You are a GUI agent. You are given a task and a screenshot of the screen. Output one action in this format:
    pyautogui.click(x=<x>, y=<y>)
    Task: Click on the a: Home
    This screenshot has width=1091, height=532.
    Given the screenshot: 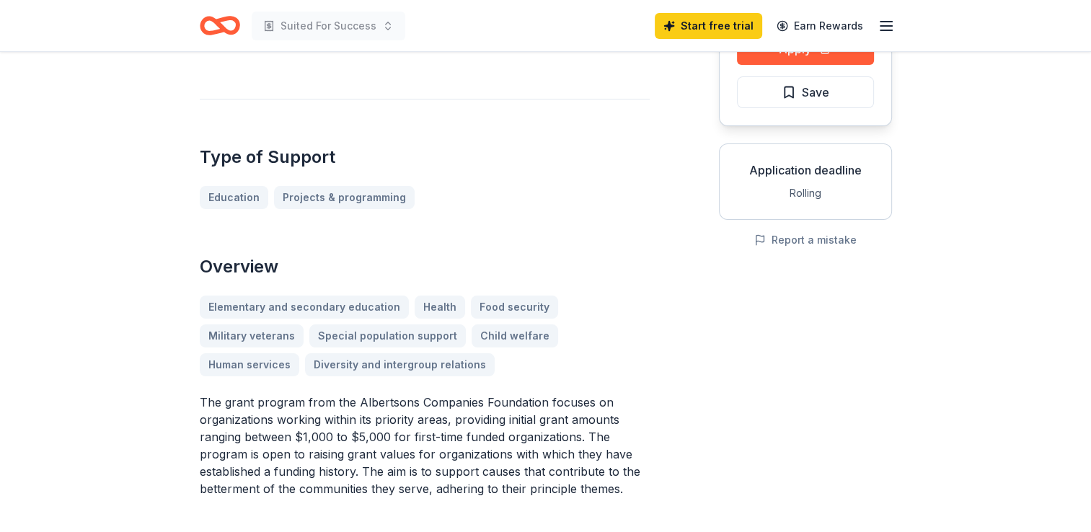 What is the action you would take?
    pyautogui.click(x=220, y=25)
    